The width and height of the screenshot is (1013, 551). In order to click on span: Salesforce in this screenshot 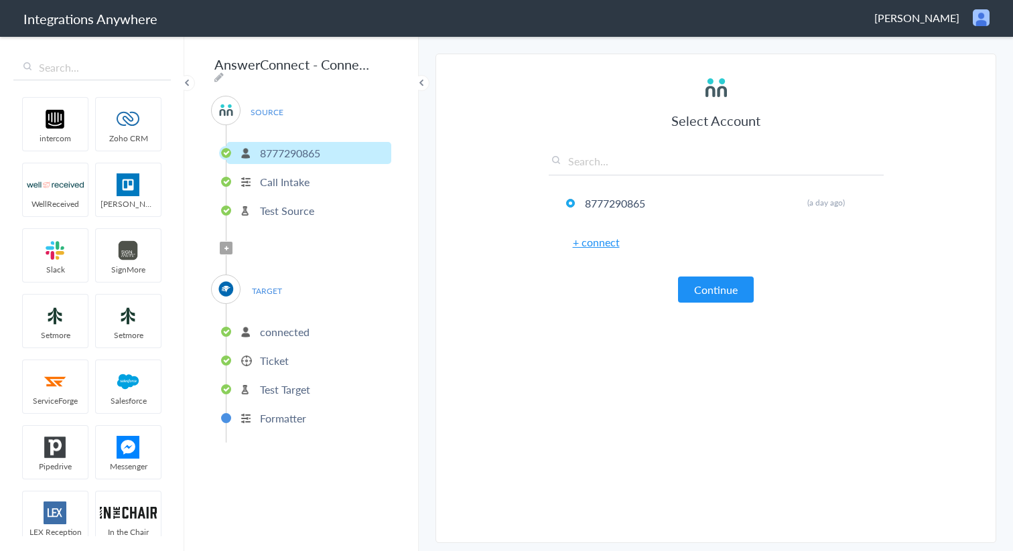, I will do `click(128, 401)`.